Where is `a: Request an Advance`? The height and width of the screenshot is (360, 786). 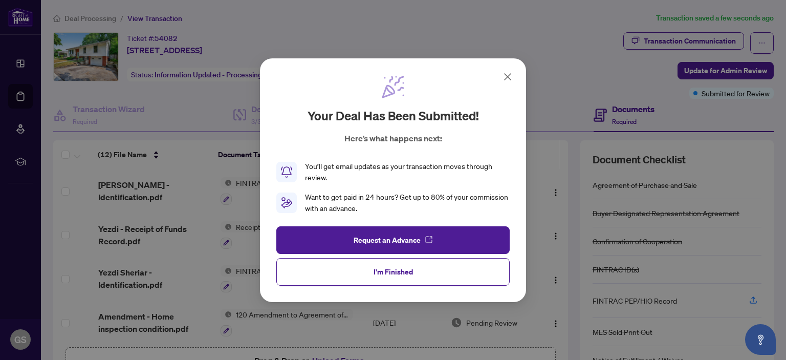
a: Request an Advance is located at coordinates (393, 240).